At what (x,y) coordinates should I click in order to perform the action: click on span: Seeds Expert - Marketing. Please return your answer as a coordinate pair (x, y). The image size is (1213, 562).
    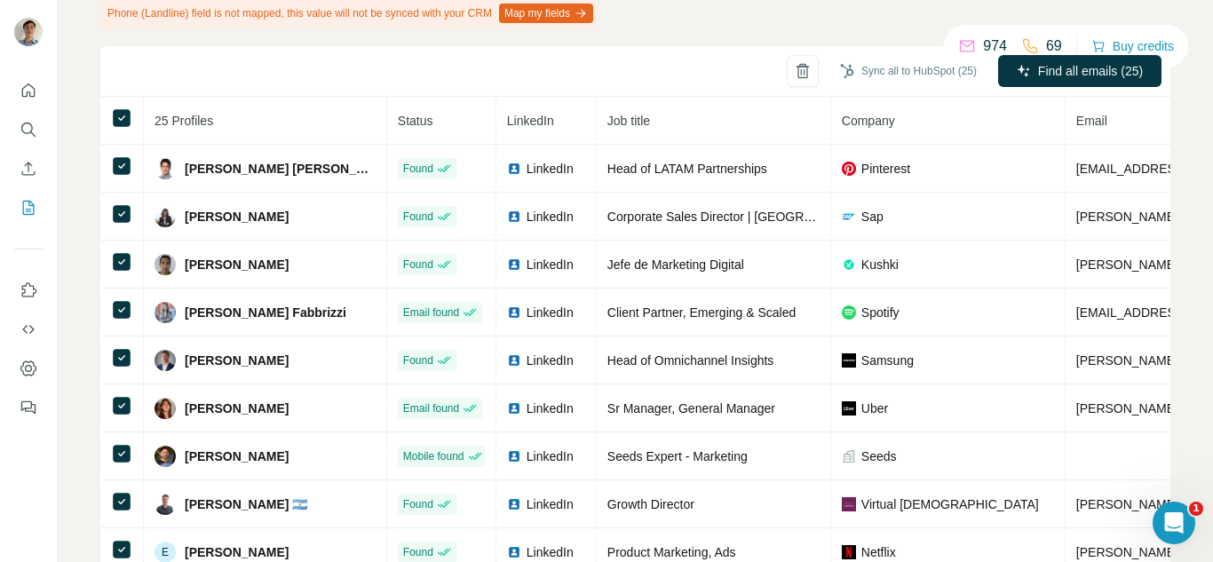
    Looking at the image, I should click on (678, 456).